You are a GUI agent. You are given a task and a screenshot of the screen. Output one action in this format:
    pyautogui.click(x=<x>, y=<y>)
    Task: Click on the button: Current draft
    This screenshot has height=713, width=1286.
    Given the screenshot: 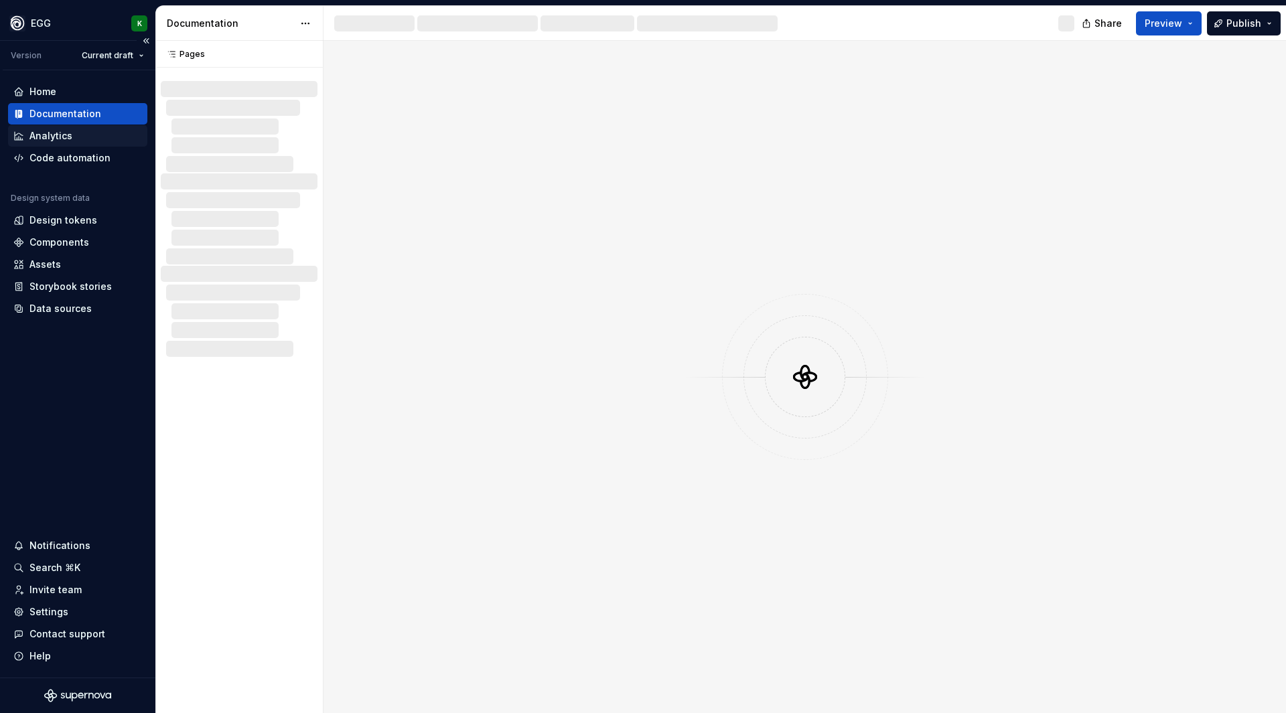 What is the action you would take?
    pyautogui.click(x=112, y=56)
    